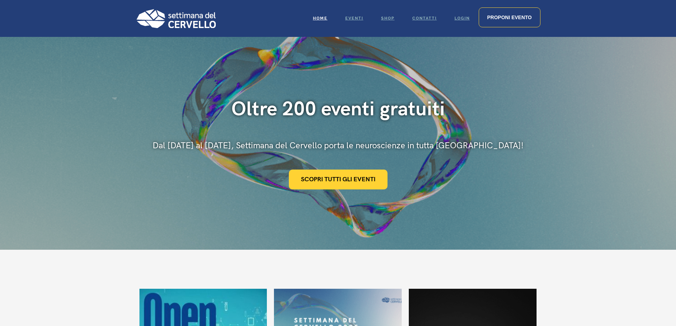 The height and width of the screenshot is (326, 676). Describe the element at coordinates (338, 109) in the screenshot. I see `div: Oltre 200 eventi gratuiti` at that location.